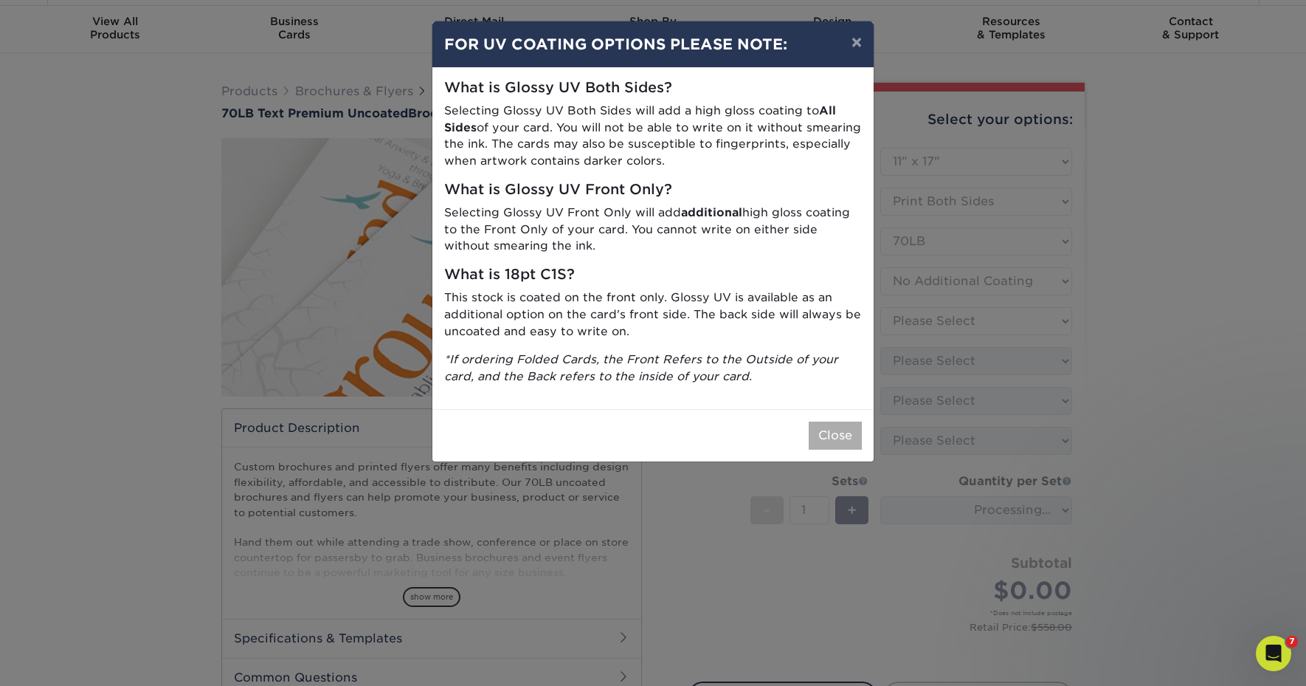 The height and width of the screenshot is (686, 1306). What do you see at coordinates (653, 275) in the screenshot?
I see `h5: What is 18pt C1S?` at bounding box center [653, 275].